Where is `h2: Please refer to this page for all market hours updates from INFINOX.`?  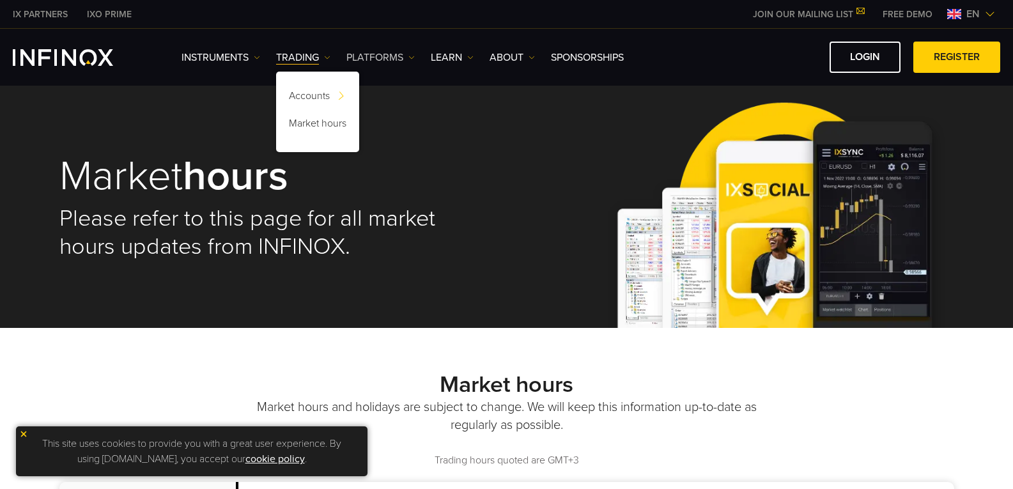 h2: Please refer to this page for all market hours updates from INFINOX. is located at coordinates (274, 233).